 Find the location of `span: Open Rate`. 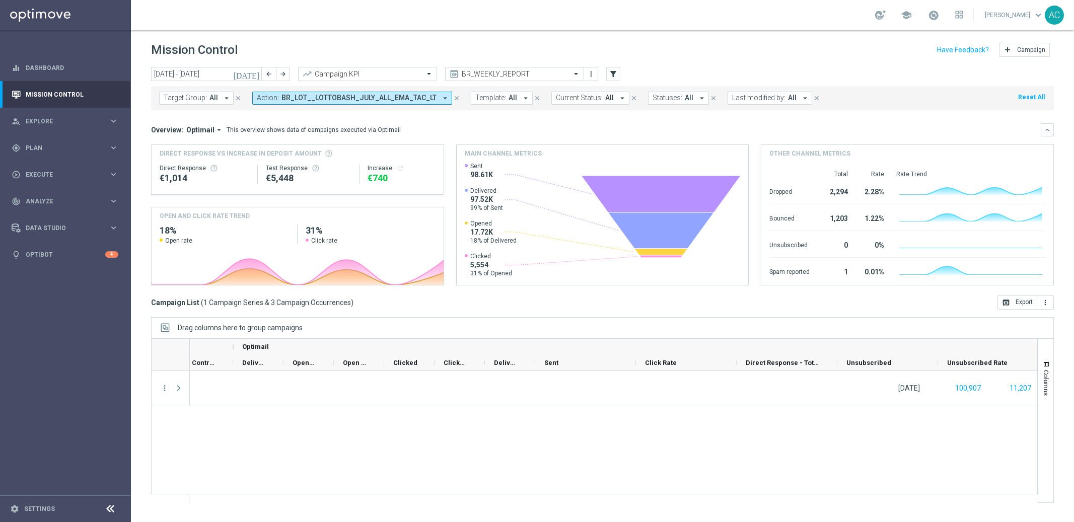

span: Open Rate is located at coordinates (355, 362).